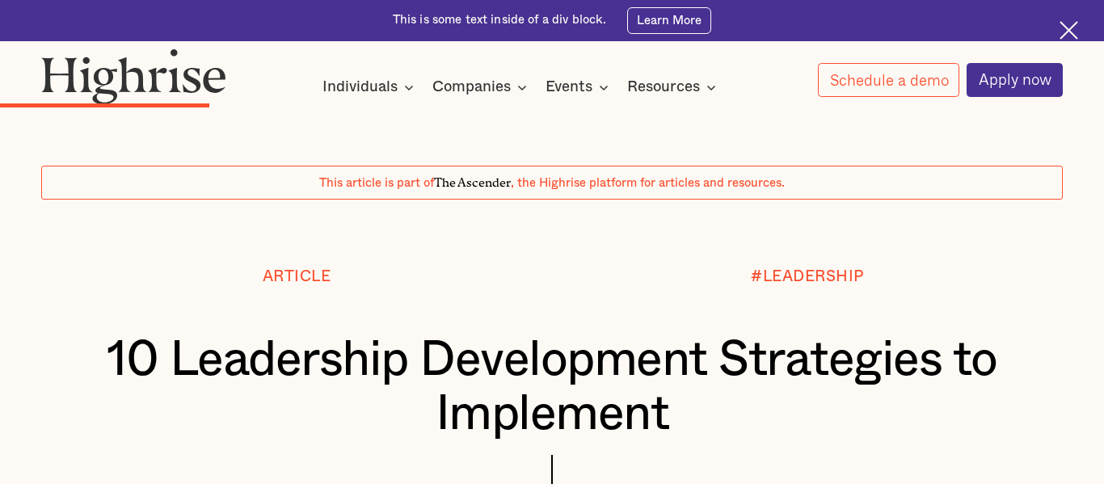  I want to click on span: This article is part of, so click(377, 183).